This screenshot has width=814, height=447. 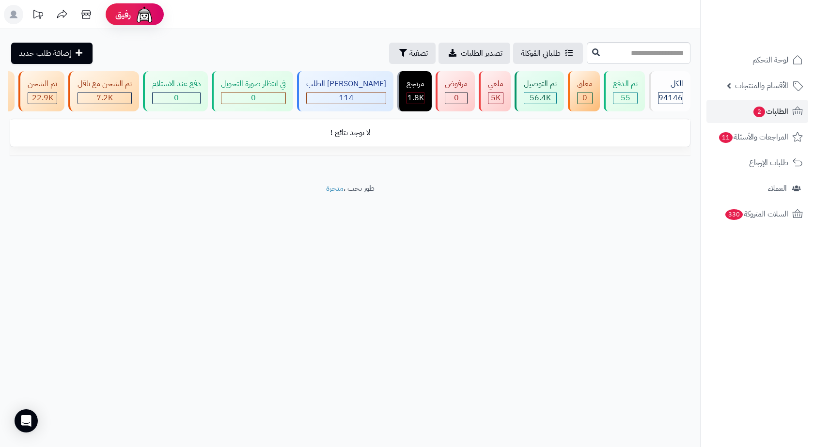 What do you see at coordinates (771, 111) in the screenshot?
I see `span: الطلبات` at bounding box center [771, 111].